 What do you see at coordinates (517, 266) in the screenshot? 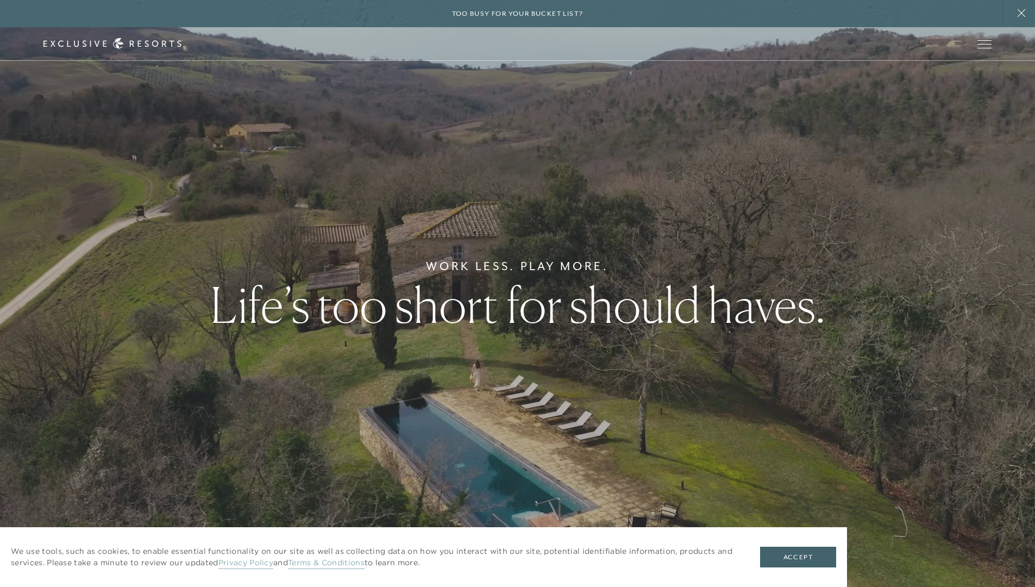
I see `h6: Work Less. Play More.` at bounding box center [517, 266].